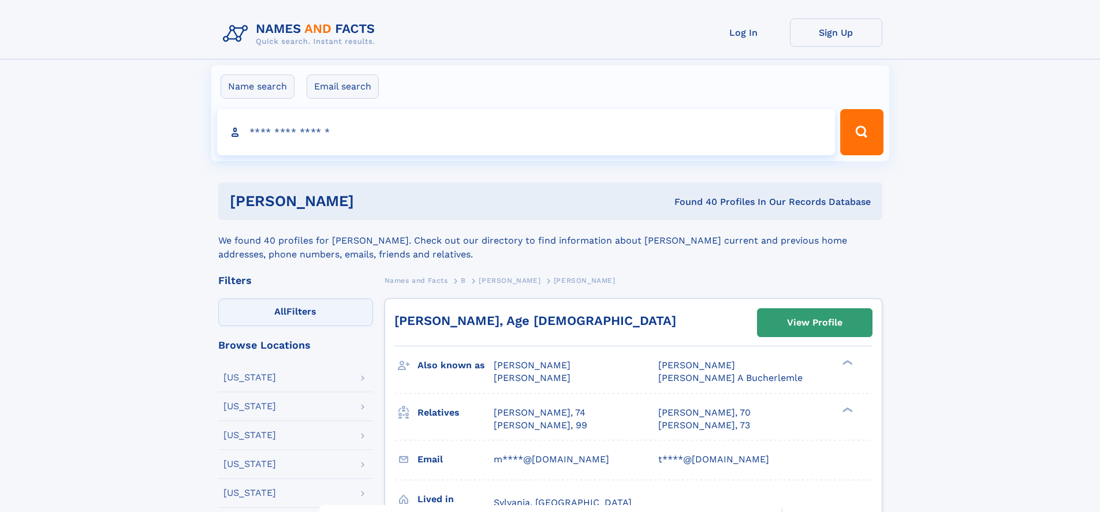 The height and width of the screenshot is (512, 1100). I want to click on span: B, so click(463, 281).